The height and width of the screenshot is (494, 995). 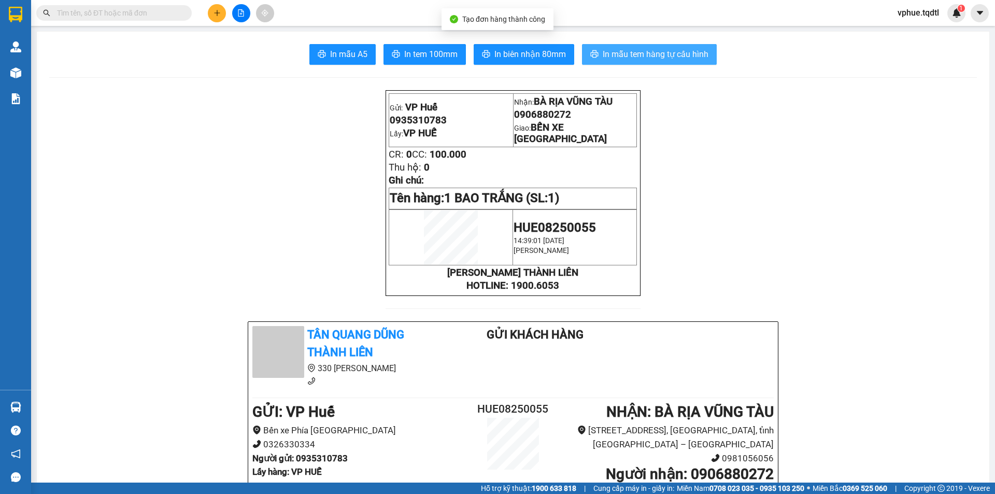 What do you see at coordinates (980, 13) in the screenshot?
I see `span: caret-down` at bounding box center [980, 13].